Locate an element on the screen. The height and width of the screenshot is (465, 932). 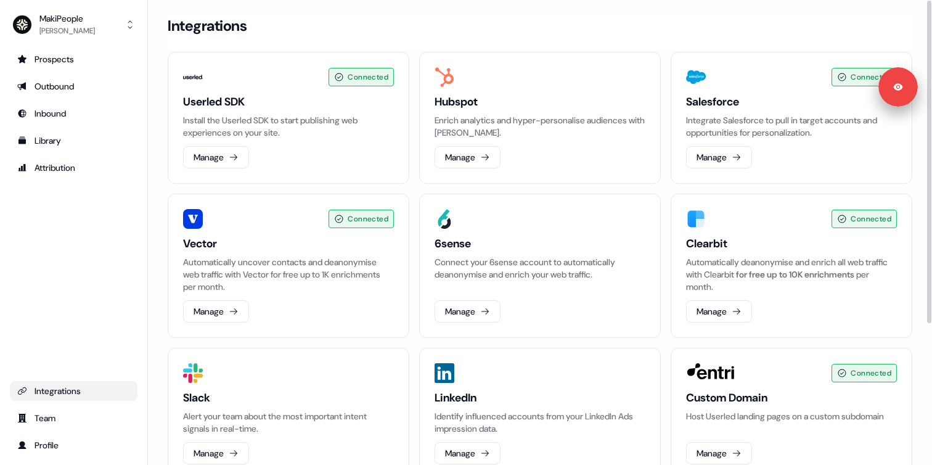
div: Team is located at coordinates (73, 418).